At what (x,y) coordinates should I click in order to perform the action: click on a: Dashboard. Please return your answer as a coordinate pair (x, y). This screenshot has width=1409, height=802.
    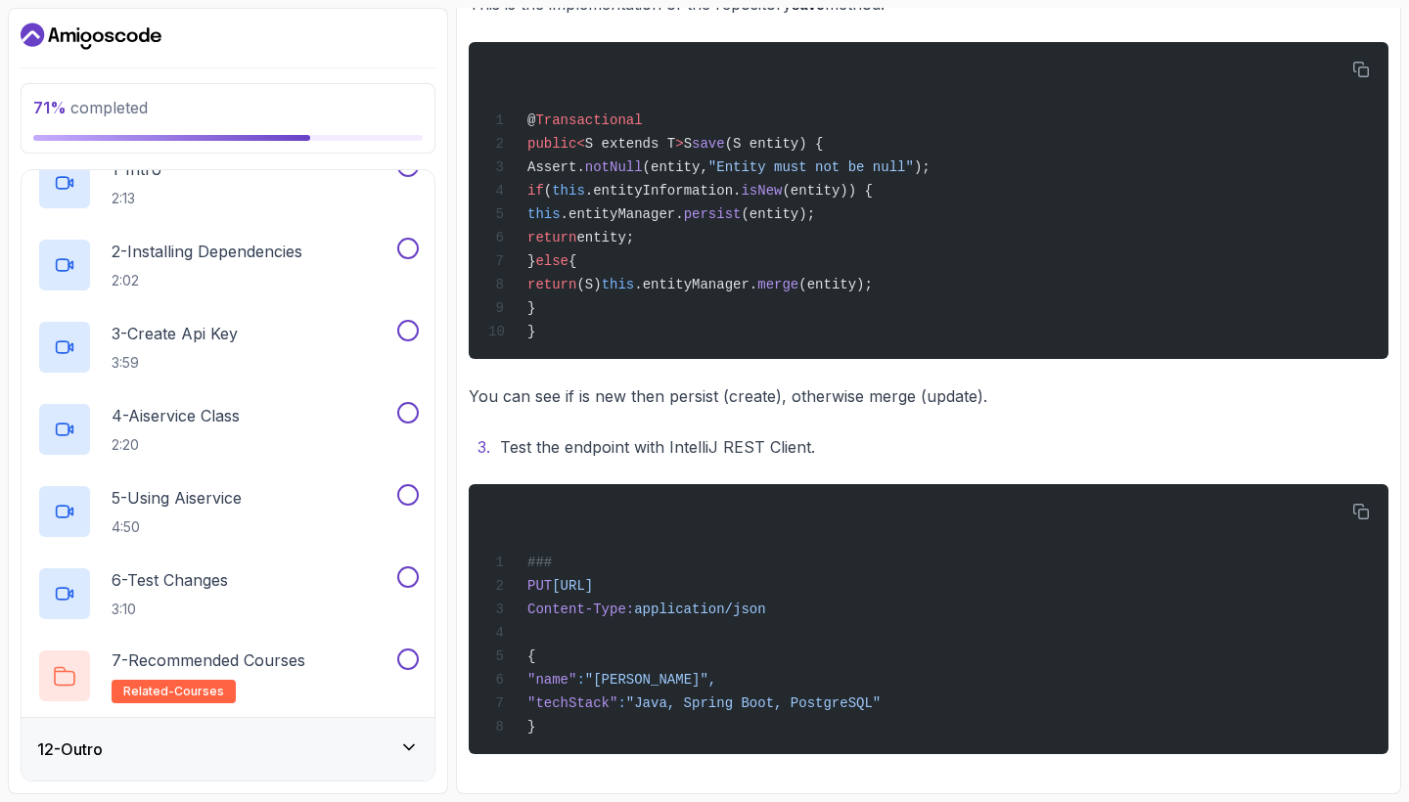
    Looking at the image, I should click on (91, 36).